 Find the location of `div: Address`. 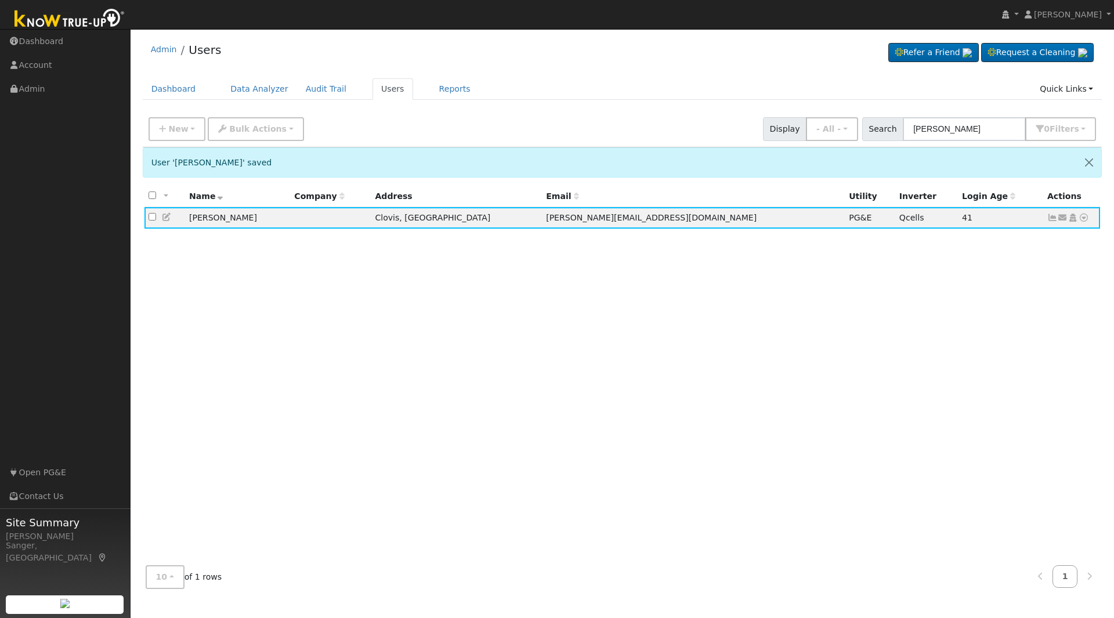

div: Address is located at coordinates (456, 196).